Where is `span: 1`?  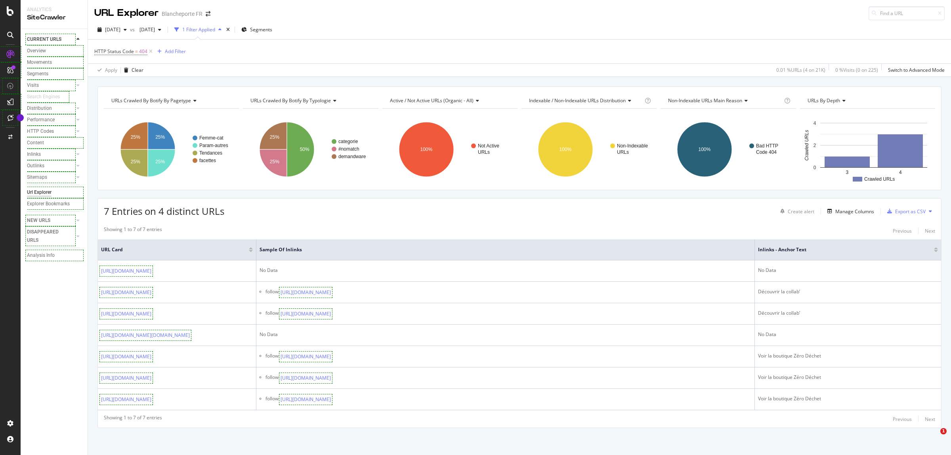 span: 1 is located at coordinates (943, 431).